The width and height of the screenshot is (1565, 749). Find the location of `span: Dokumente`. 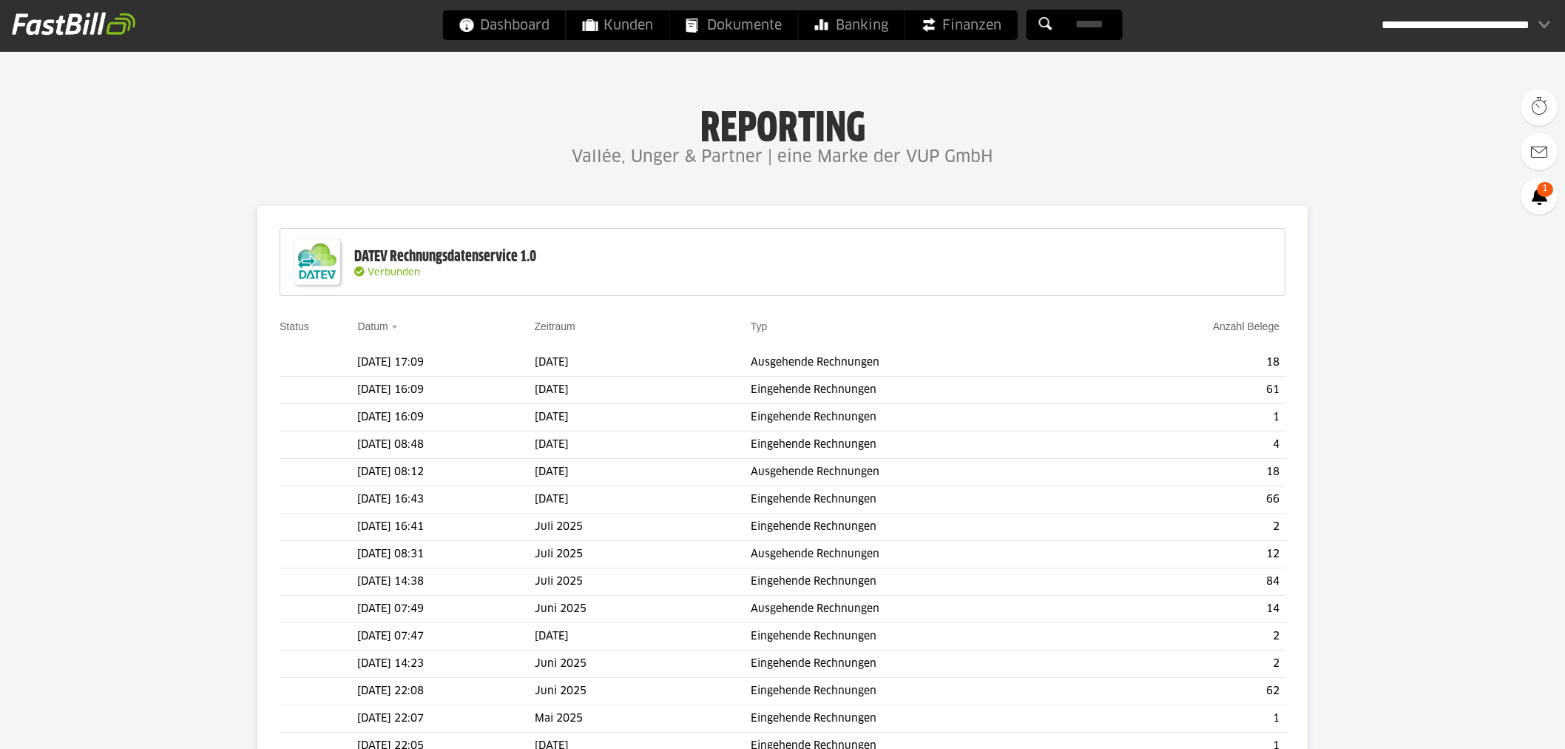

span: Dokumente is located at coordinates (734, 25).